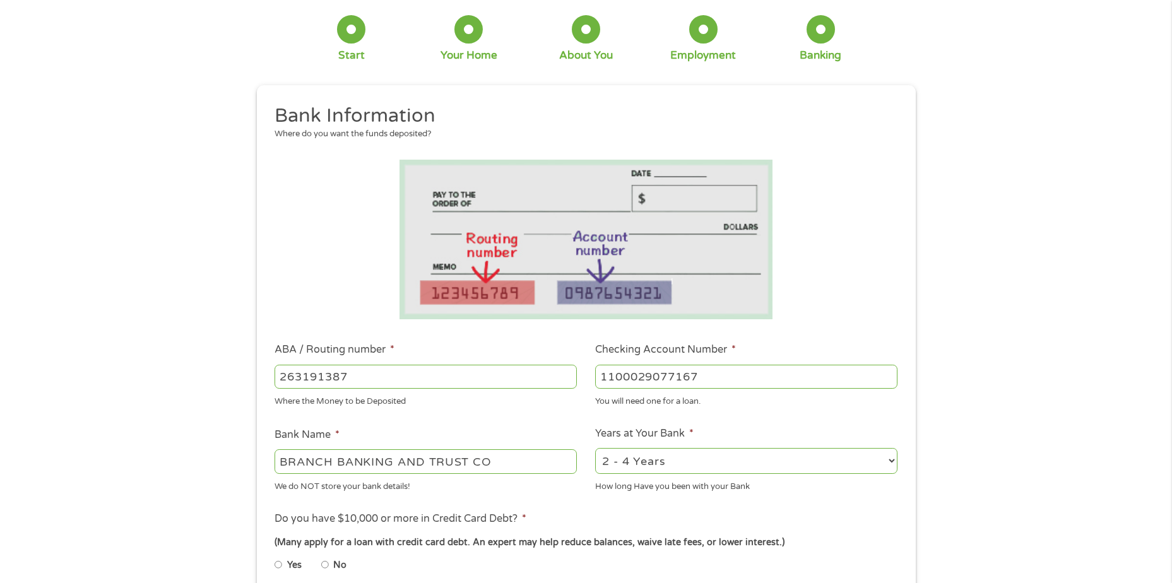 The width and height of the screenshot is (1172, 583). What do you see at coordinates (586, 239) in the screenshot?
I see `img: Routing number location` at bounding box center [586, 239].